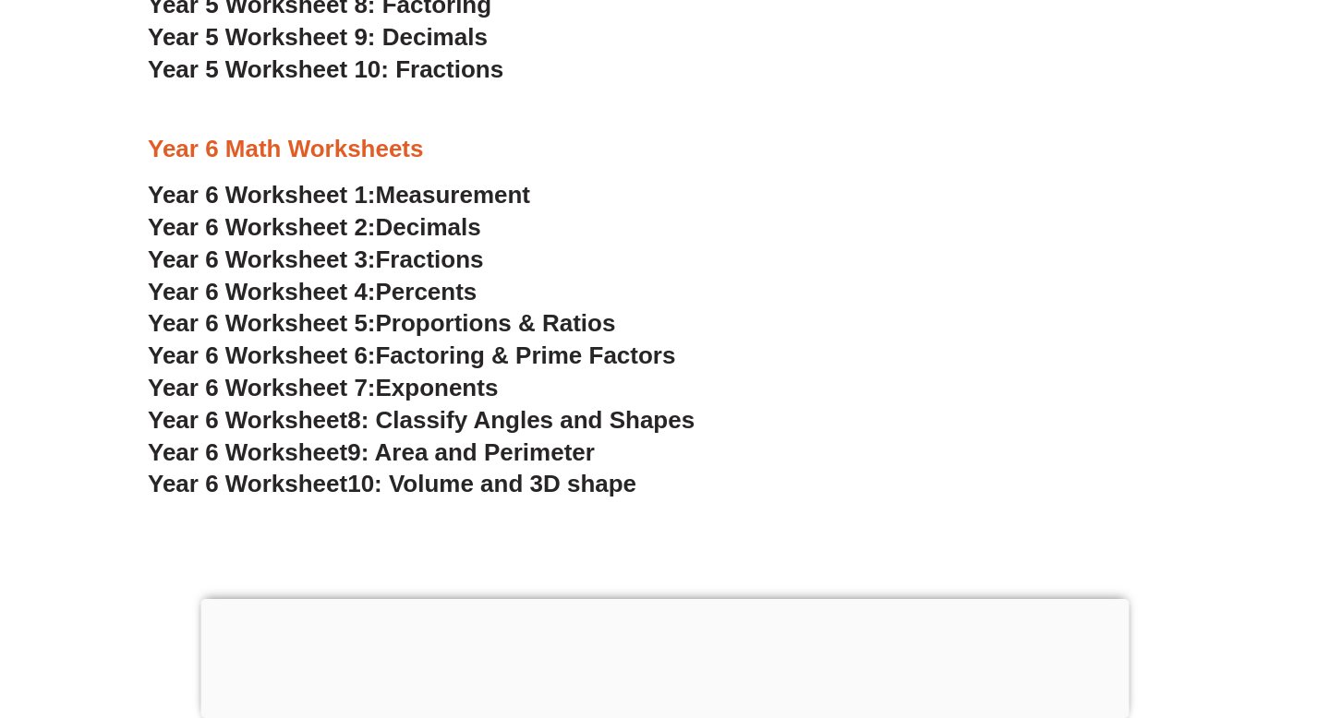 The image size is (1330, 718). I want to click on span: Exponents, so click(437, 388).